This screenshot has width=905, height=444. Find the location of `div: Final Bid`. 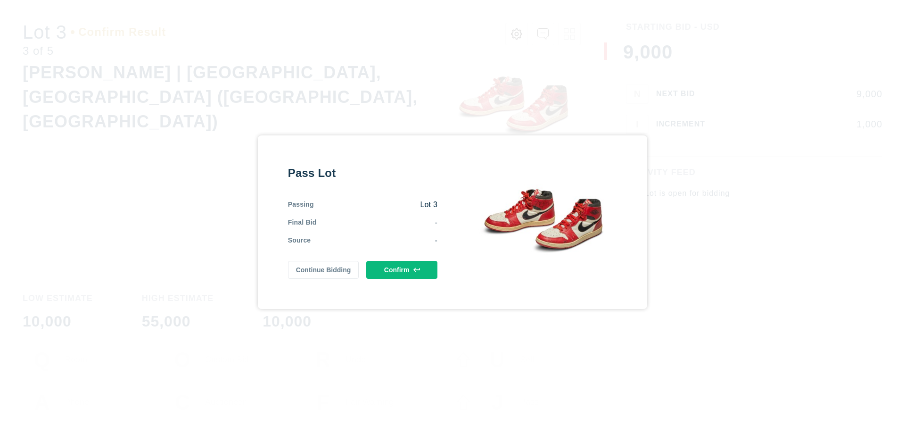

div: Final Bid is located at coordinates (302, 223).